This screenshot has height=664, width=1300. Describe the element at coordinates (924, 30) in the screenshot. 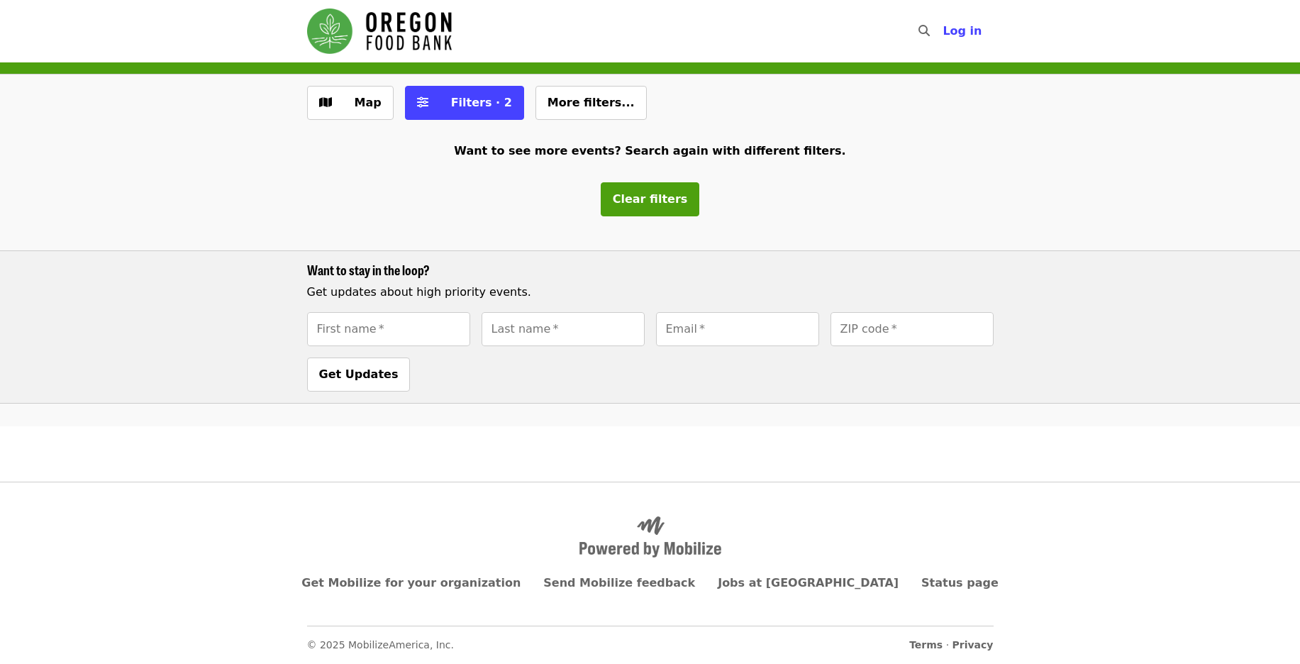

I see `i: search icon` at that location.